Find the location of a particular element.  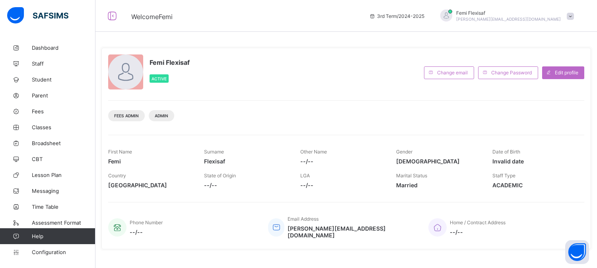

span: Femi is located at coordinates (150, 161).